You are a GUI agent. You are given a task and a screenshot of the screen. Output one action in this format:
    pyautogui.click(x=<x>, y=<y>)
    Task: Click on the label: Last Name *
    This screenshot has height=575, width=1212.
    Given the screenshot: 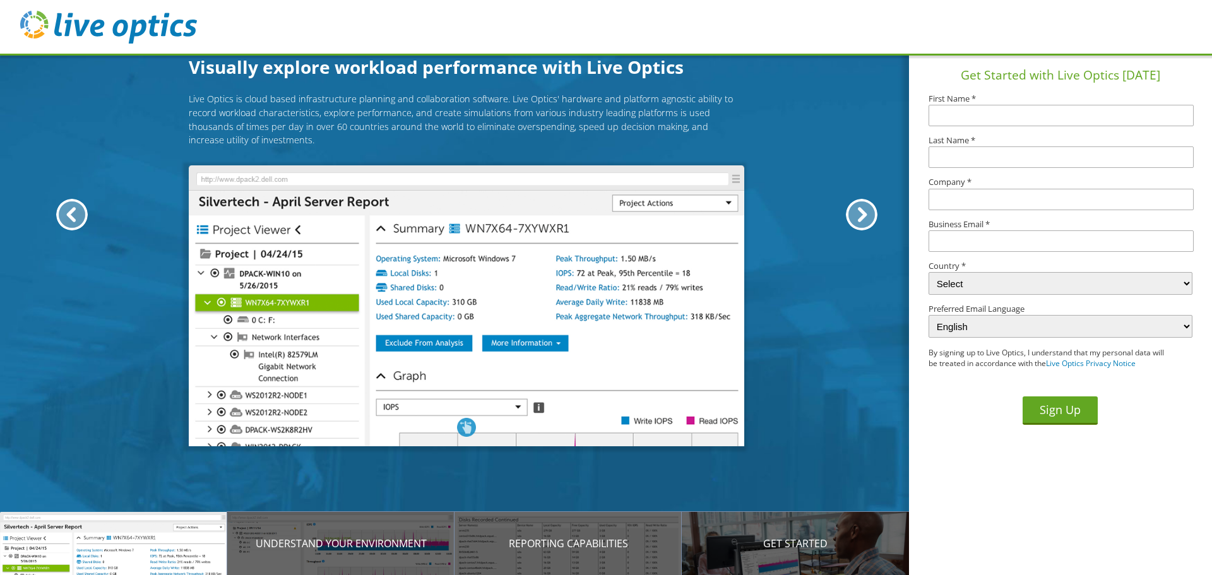 What is the action you would take?
    pyautogui.click(x=1060, y=140)
    